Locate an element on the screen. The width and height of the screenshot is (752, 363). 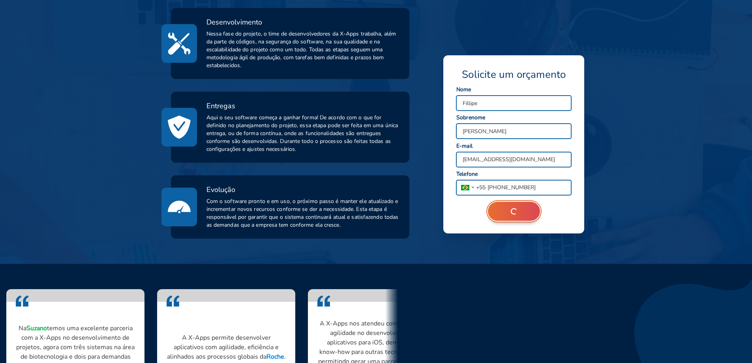
strong: Suzano is located at coordinates (37, 328).